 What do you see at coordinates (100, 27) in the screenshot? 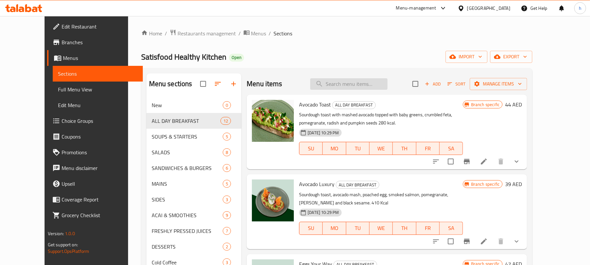
I see `span: Edit Restaurant` at bounding box center [100, 27].